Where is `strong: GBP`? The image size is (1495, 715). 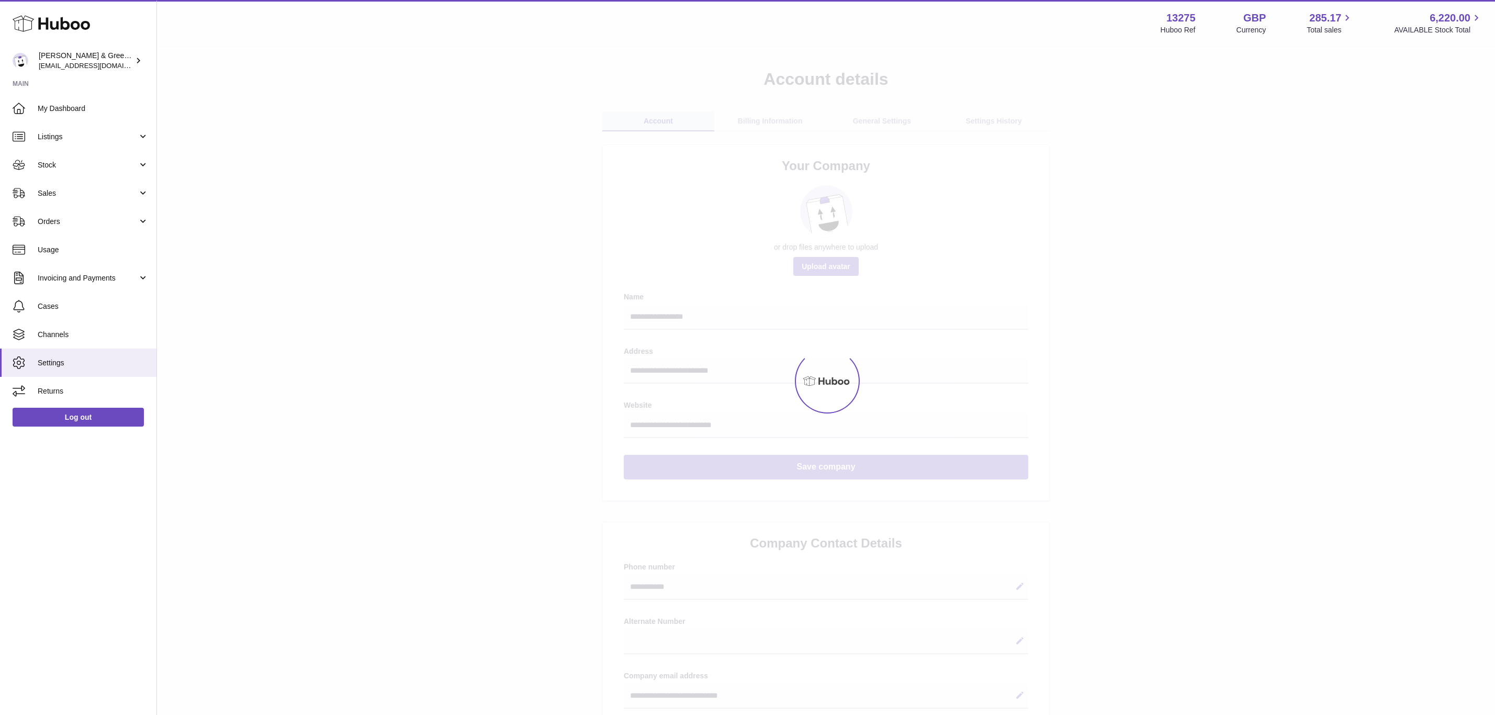
strong: GBP is located at coordinates (1254, 18).